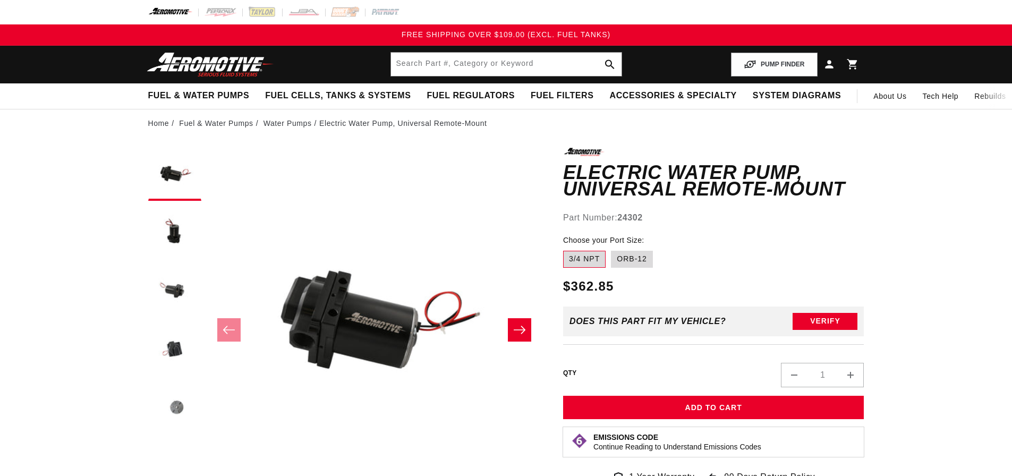  I want to click on li: Electric Water Pump, Universal Remote-Mount, so click(403, 123).